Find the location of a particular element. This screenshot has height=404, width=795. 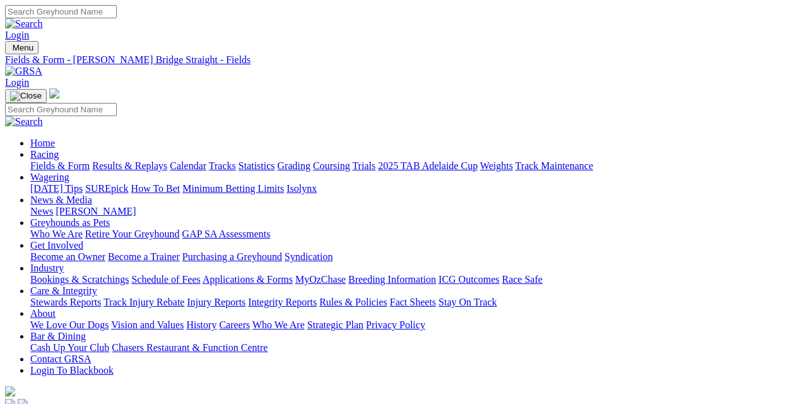

a: History is located at coordinates (201, 324).